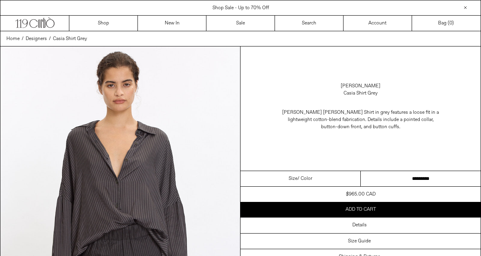 This screenshot has height=256, width=481. I want to click on a: Account, so click(378, 23).